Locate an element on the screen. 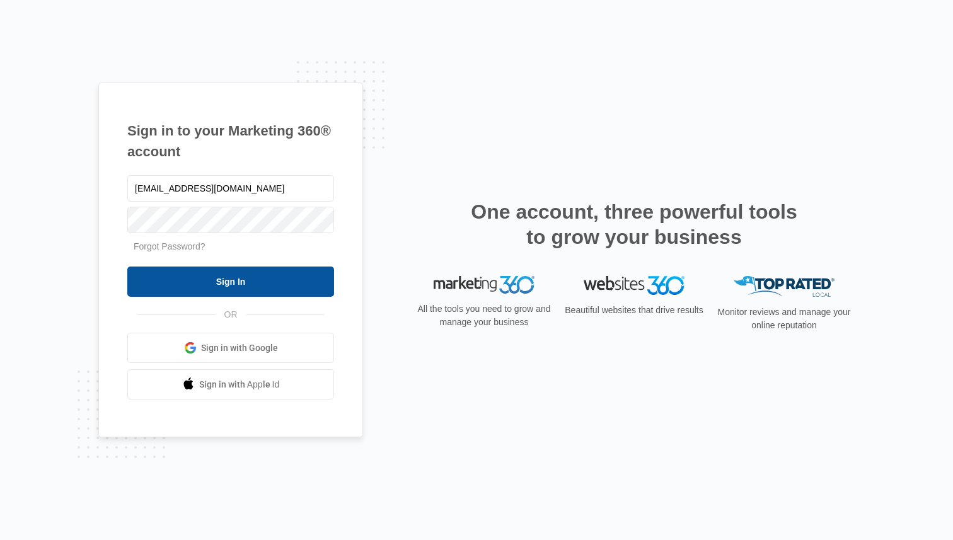 This screenshot has height=540, width=953. p: Beautiful websites that drive results is located at coordinates (634, 310).